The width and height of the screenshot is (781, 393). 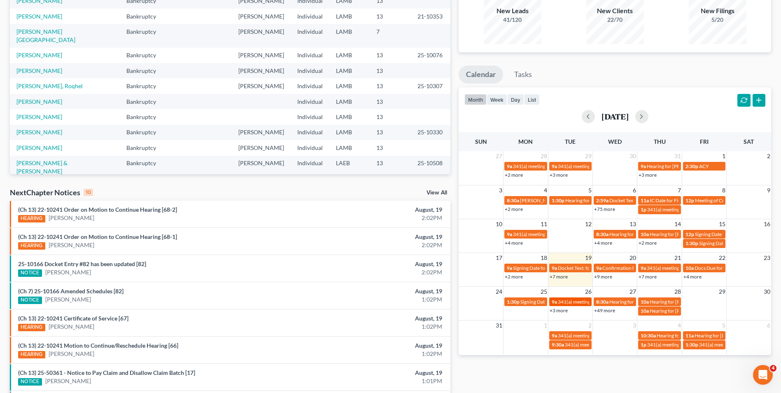 What do you see at coordinates (570, 141) in the screenshot?
I see `span: Tue` at bounding box center [570, 141].